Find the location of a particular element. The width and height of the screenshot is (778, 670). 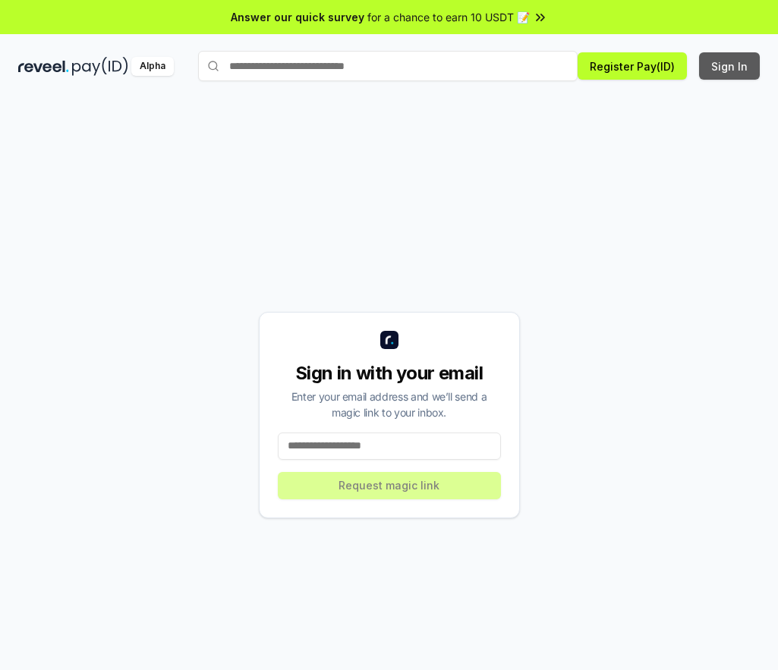

div: Enter your email address and we’ll send a magic link to your inbox. is located at coordinates (389, 404).